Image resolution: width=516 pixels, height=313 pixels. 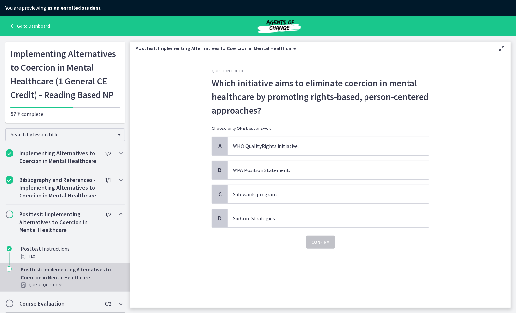 I want to click on img: Agents of Change, so click(x=279, y=26).